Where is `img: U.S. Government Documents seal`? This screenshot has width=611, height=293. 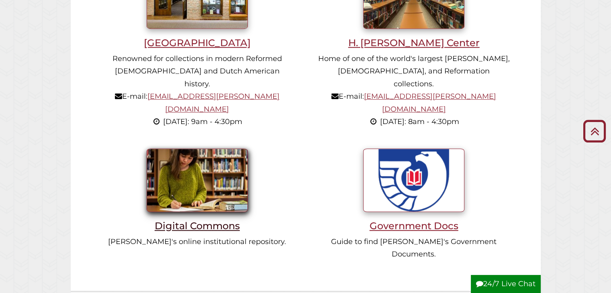 img: U.S. Government Documents seal is located at coordinates (414, 180).